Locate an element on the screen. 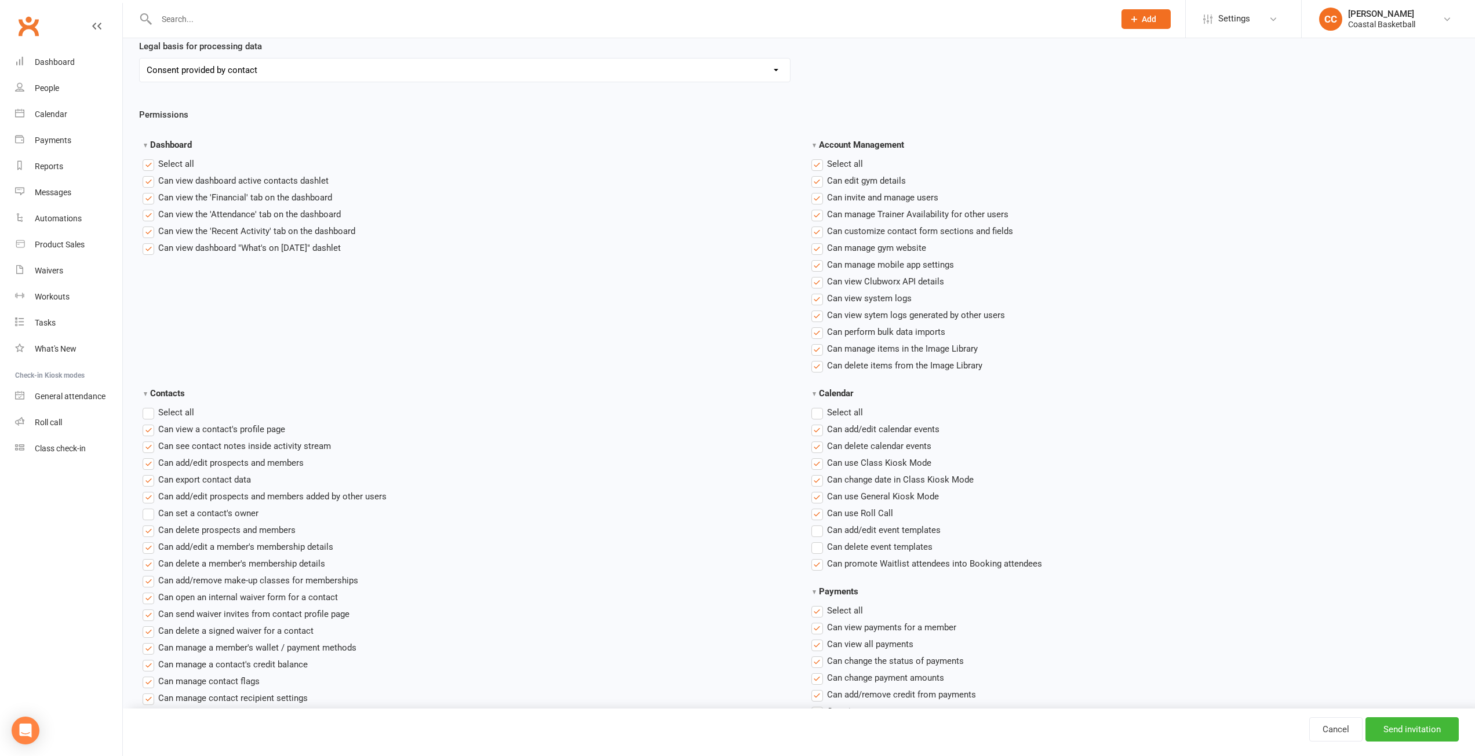 The width and height of the screenshot is (1475, 756). span: Can send waiver invites from contact profile page is located at coordinates (254, 613).